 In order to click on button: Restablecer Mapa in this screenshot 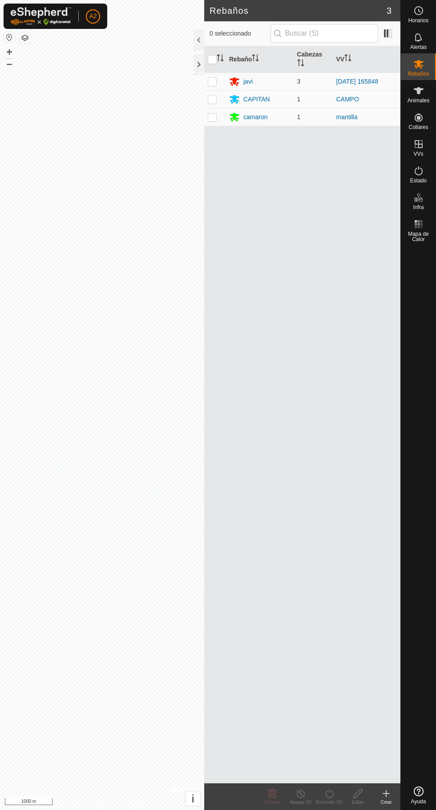, I will do `click(9, 37)`.